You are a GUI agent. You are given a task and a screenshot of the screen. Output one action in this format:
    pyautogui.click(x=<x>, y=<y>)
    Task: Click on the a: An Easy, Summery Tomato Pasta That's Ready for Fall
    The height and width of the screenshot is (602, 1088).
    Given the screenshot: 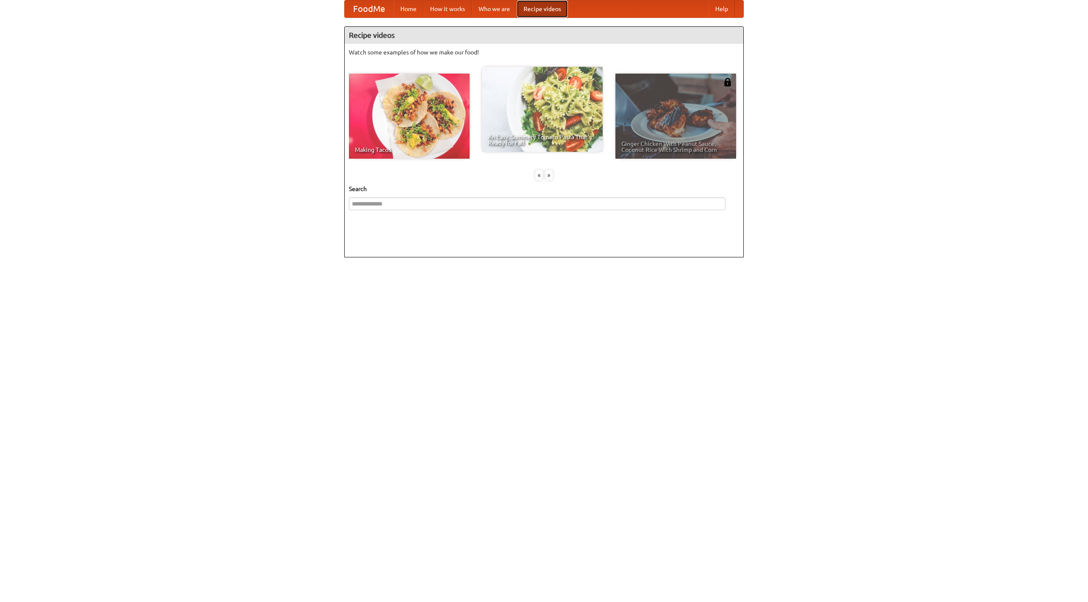 What is the action you would take?
    pyautogui.click(x=543, y=109)
    